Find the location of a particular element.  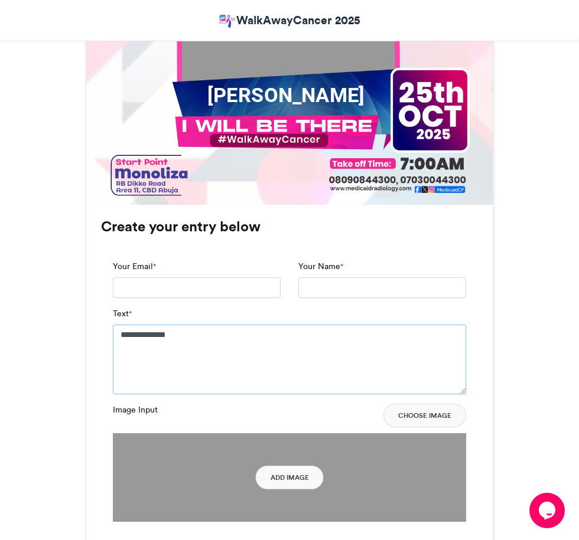

img: Adeleye Akapo is located at coordinates (227, 21).